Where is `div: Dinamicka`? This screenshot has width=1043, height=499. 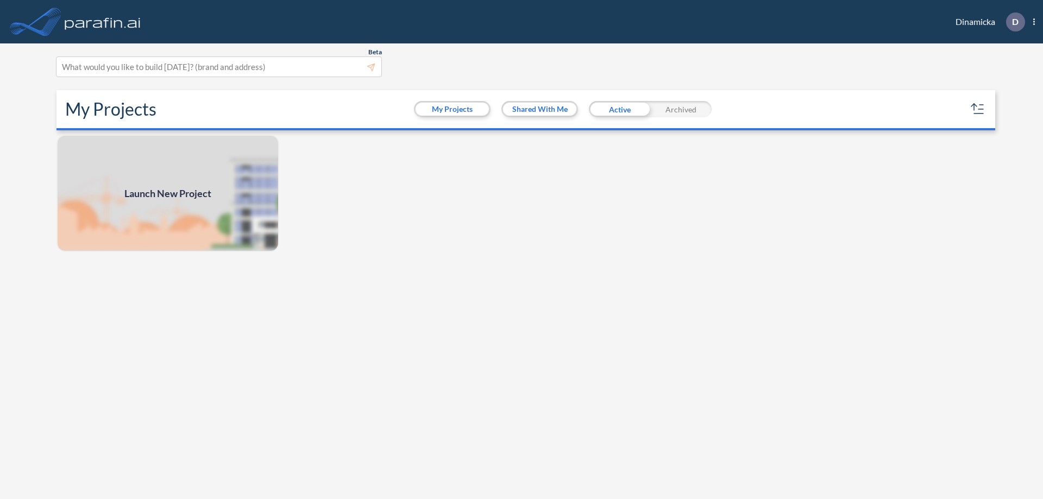 div: Dinamicka is located at coordinates (987, 22).